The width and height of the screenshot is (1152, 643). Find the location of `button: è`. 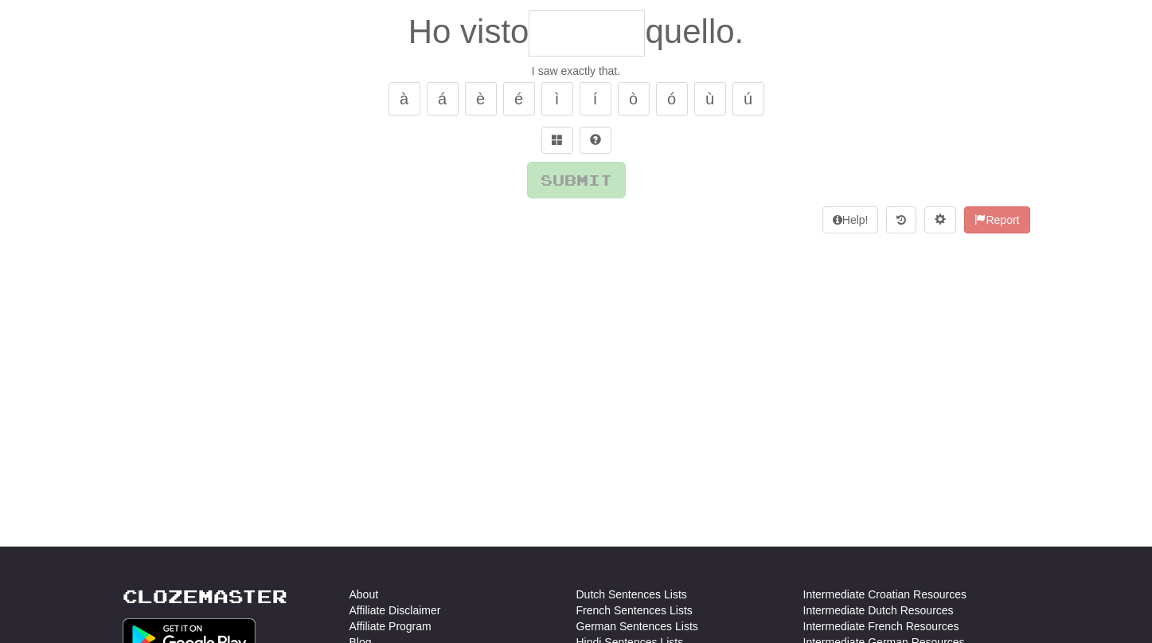

button: è is located at coordinates (481, 99).